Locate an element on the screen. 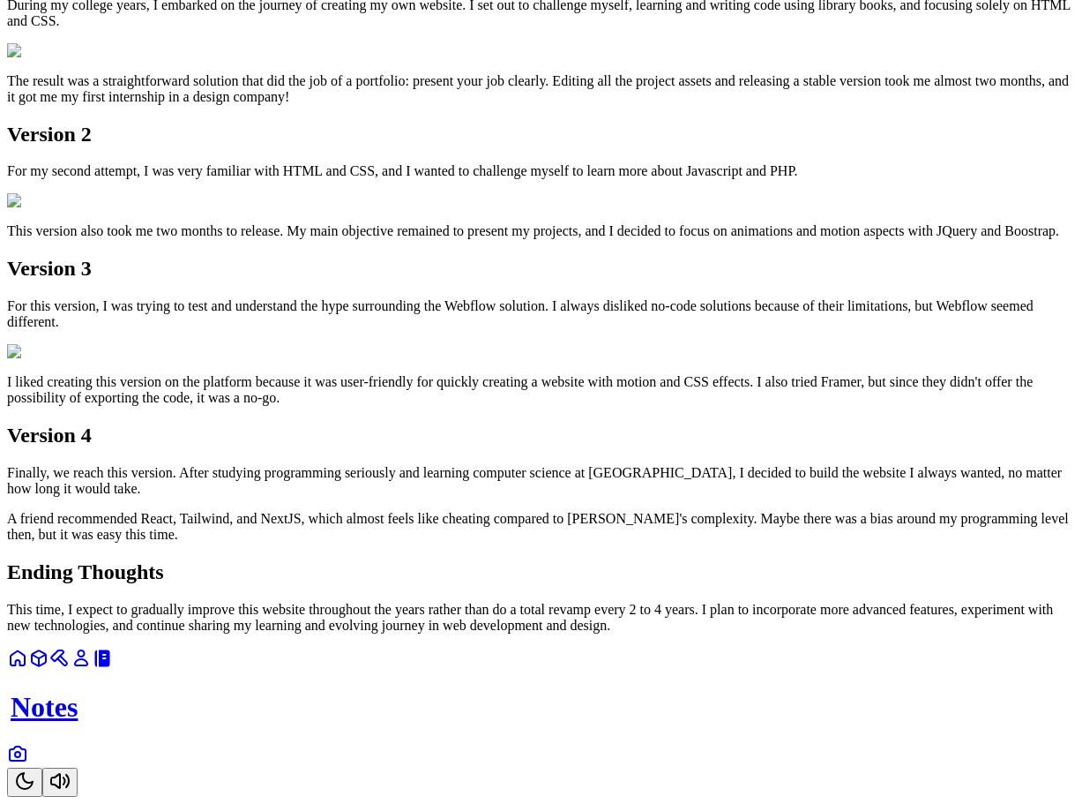 The width and height of the screenshot is (1082, 804). p: A friend recommended React, Tailwind, and NextJS, which almost feels like cheating compared to [P... is located at coordinates (541, 527).